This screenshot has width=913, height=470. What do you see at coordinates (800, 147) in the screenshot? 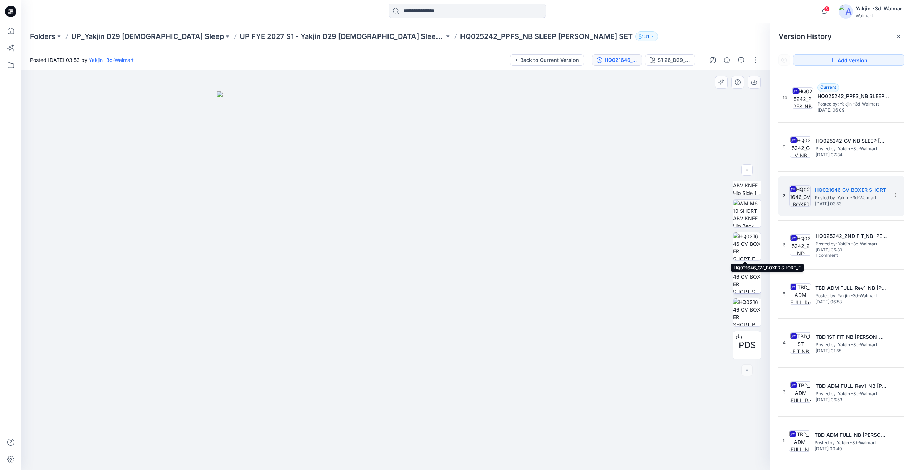
I see `img: HQ025242_GV_NB SLEEP CAMI BOXER SET` at bounding box center [800, 147].